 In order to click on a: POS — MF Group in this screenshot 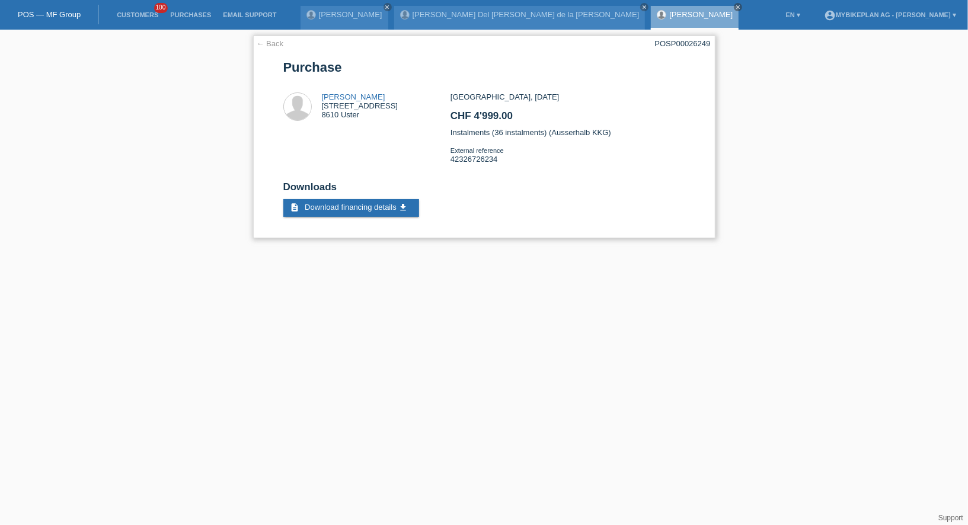, I will do `click(49, 14)`.